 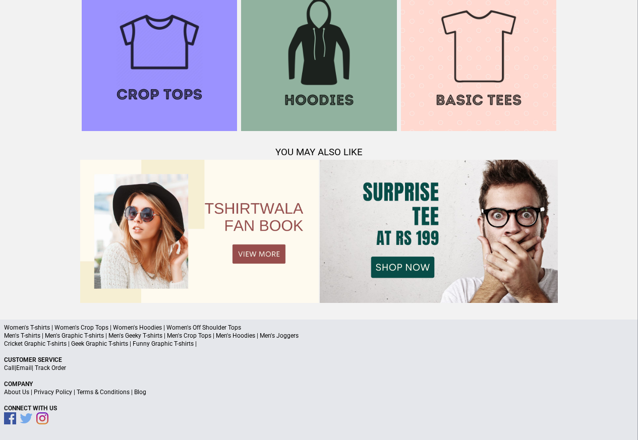 What do you see at coordinates (319, 384) in the screenshot?
I see `p: Company` at bounding box center [319, 384].